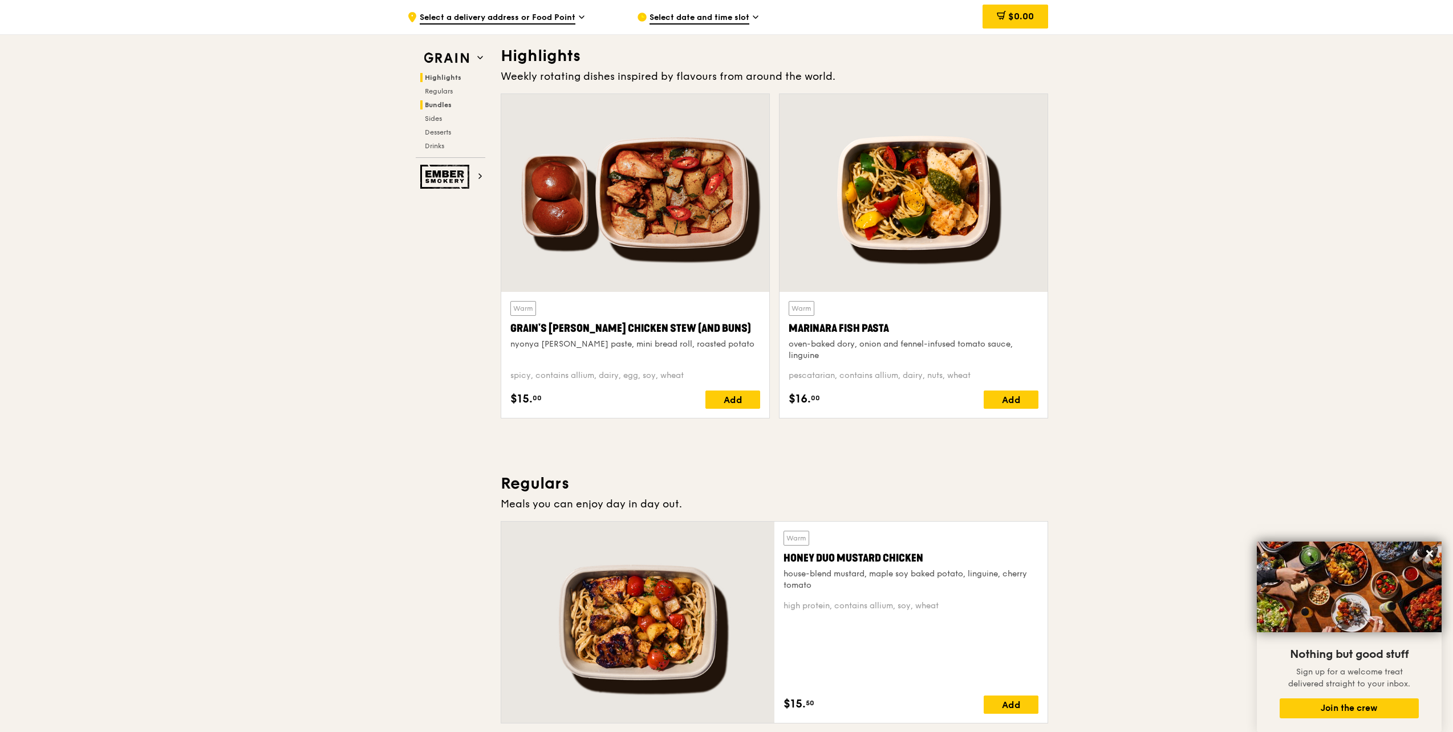  Describe the element at coordinates (699, 18) in the screenshot. I see `span: Select date and time slot` at that location.